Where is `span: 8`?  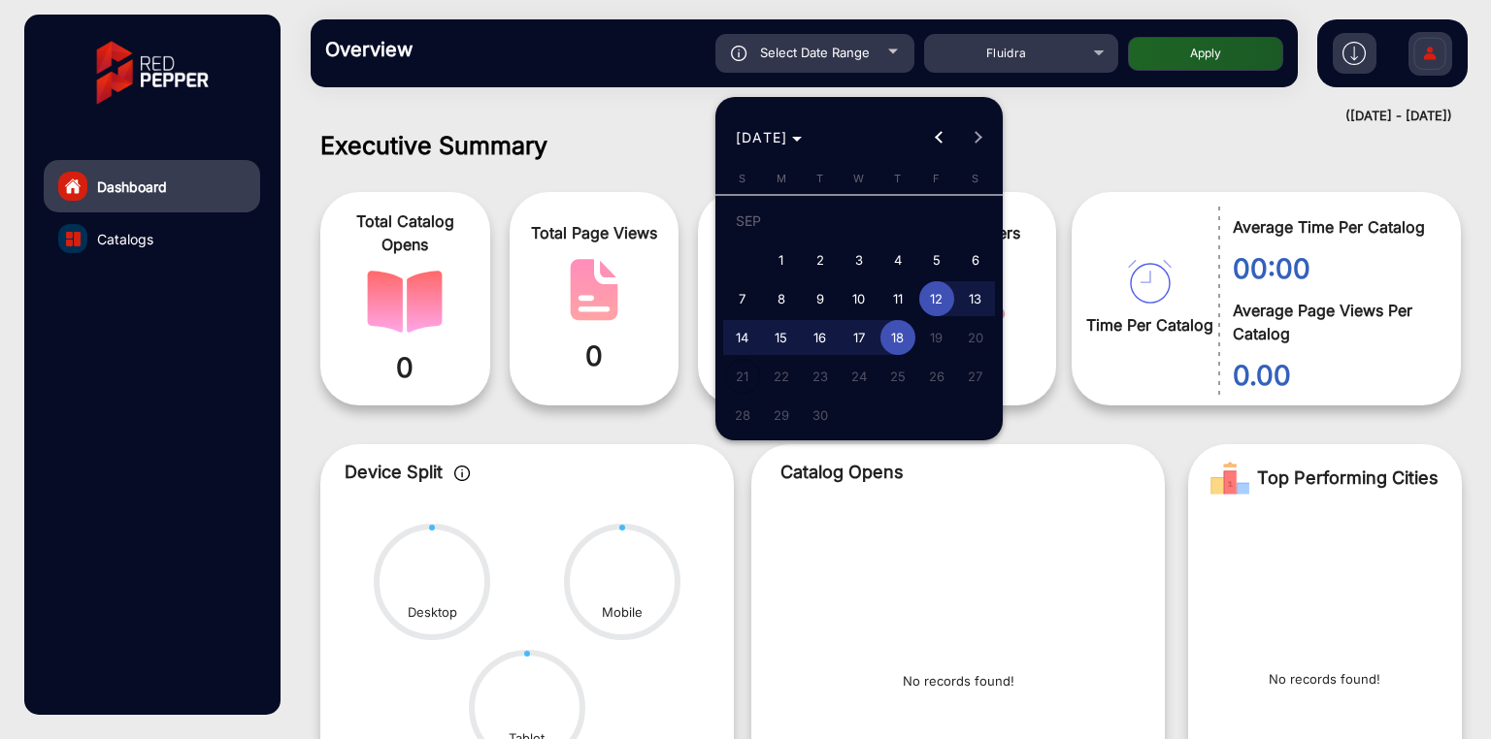
span: 8 is located at coordinates (781, 299).